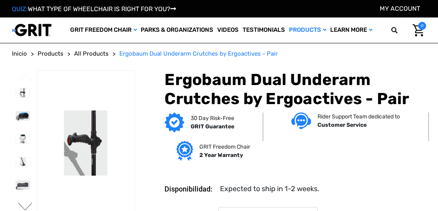 The height and width of the screenshot is (211, 438). What do you see at coordinates (213, 118) in the screenshot?
I see `p: 30 Day Risk-Free` at bounding box center [213, 118].